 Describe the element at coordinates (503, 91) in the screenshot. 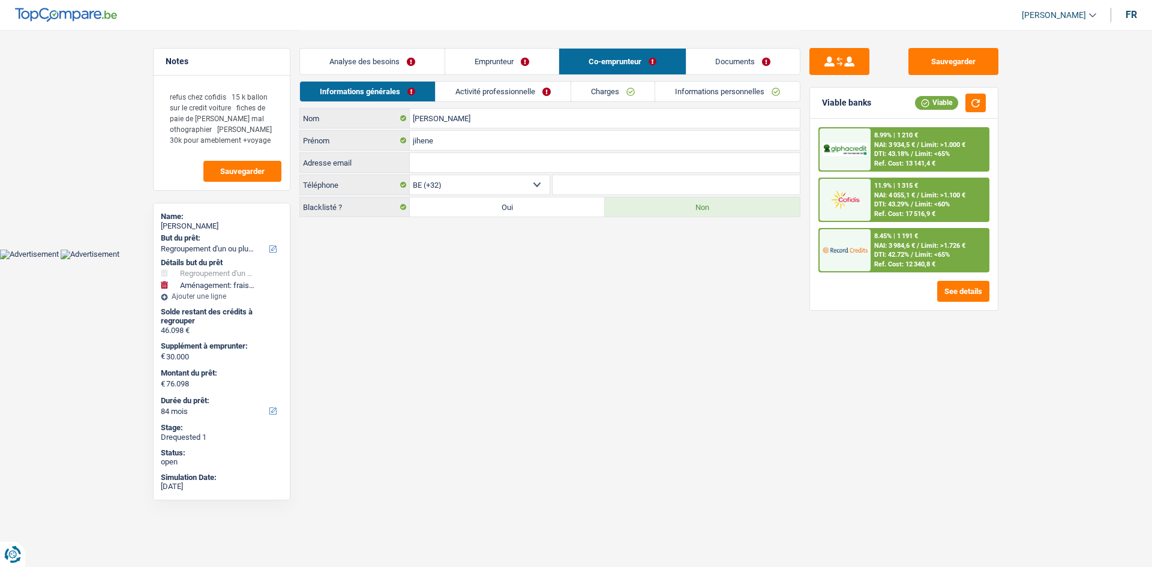

I see `a: Activité professionnelle` at that location.